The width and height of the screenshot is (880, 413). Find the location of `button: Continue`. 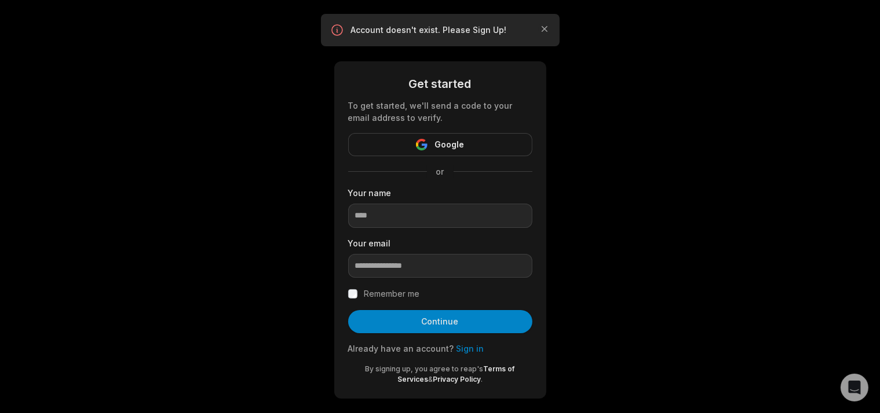

button: Continue is located at coordinates (440, 322).